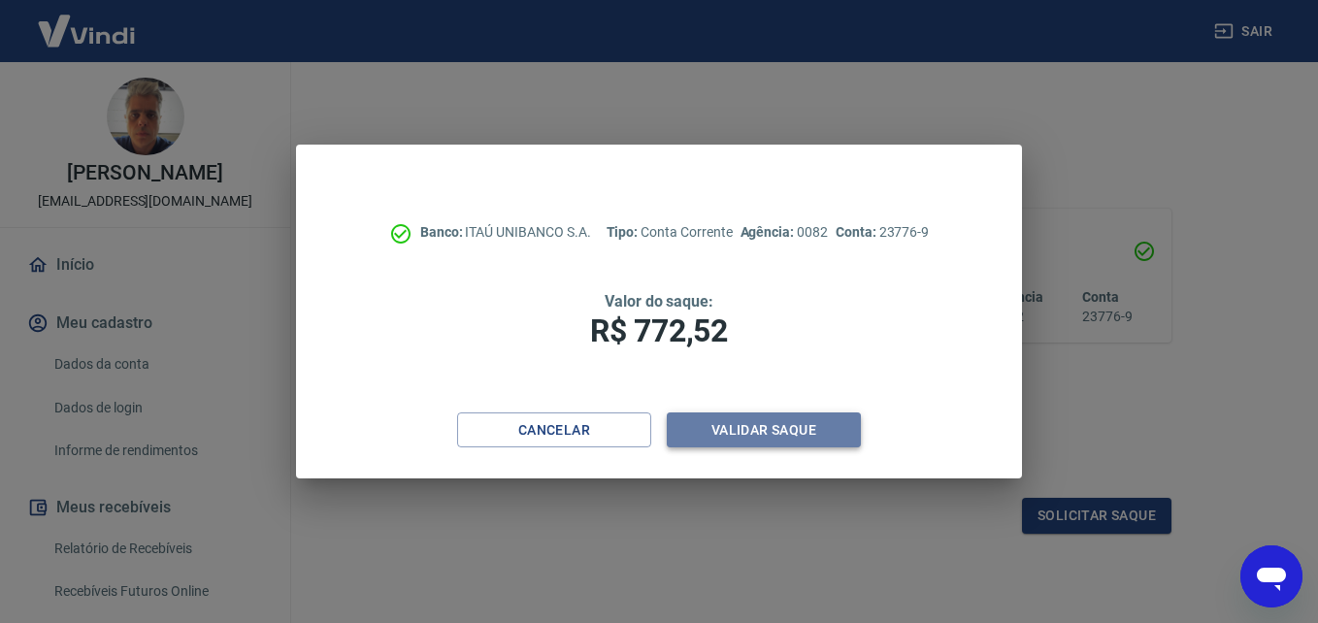  I want to click on span: Valor do saque:, so click(659, 301).